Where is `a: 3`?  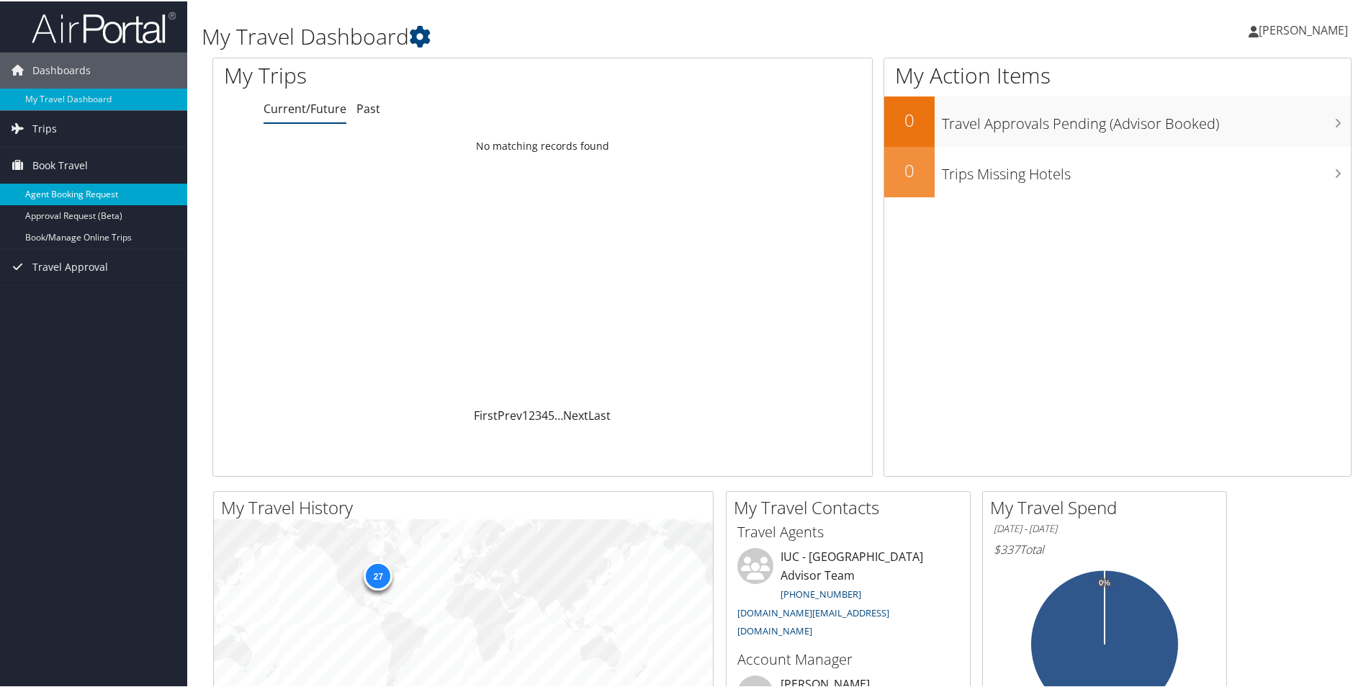 a: 3 is located at coordinates (538, 414).